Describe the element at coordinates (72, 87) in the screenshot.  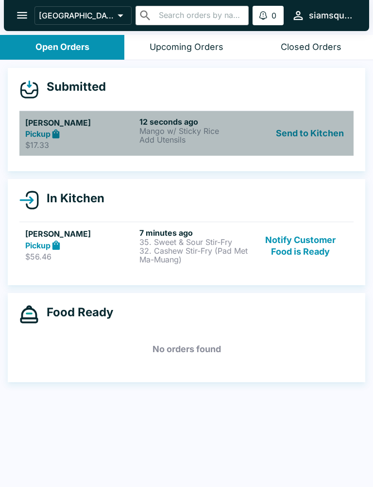
I see `h4: Submitted` at that location.